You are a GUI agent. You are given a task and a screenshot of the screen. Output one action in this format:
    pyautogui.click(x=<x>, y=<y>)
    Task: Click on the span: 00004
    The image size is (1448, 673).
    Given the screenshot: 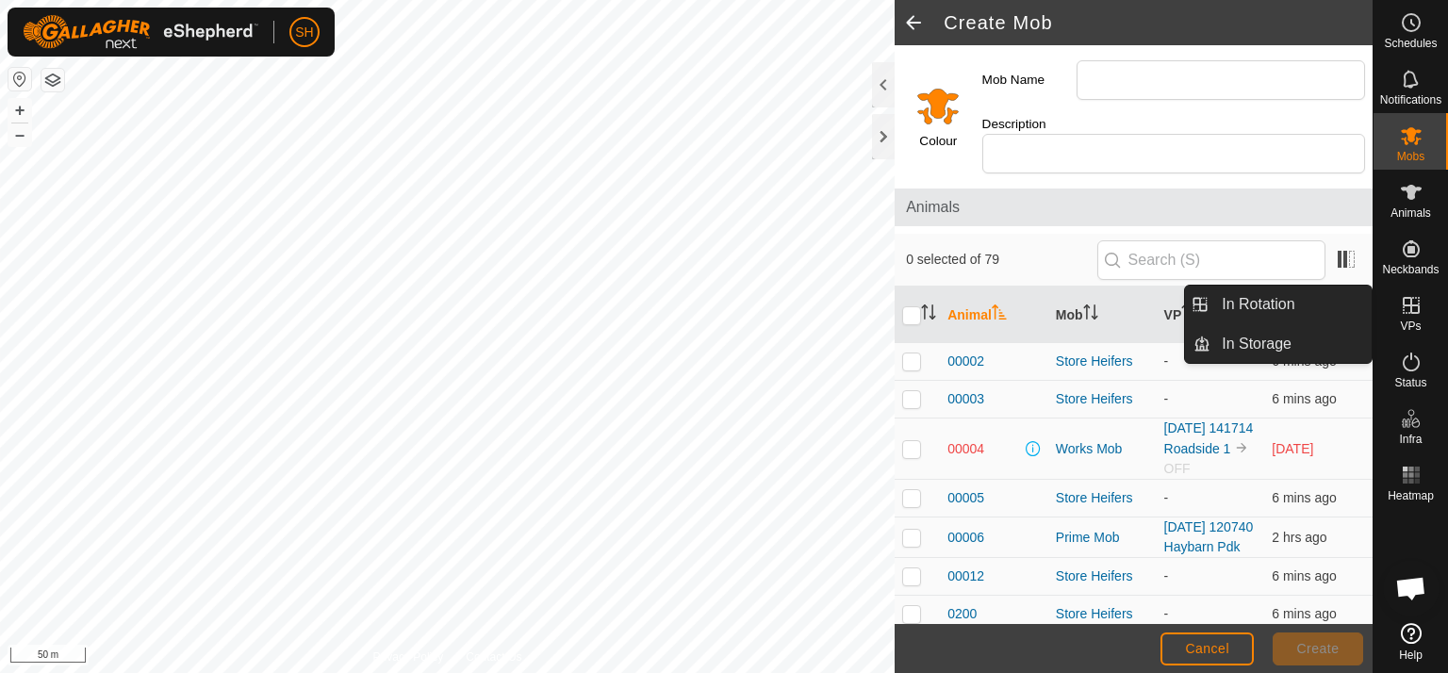 What is the action you would take?
    pyautogui.click(x=965, y=449)
    